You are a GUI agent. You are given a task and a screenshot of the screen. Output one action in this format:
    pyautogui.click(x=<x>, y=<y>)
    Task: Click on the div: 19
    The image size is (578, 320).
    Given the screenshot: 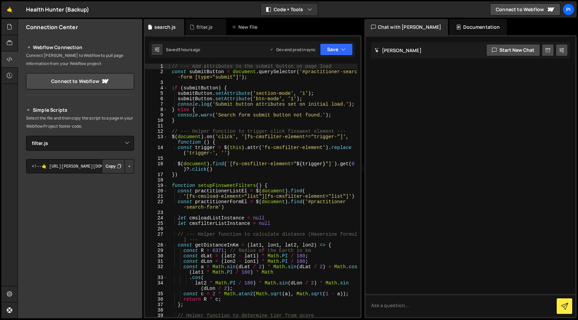 What is the action you would take?
    pyautogui.click(x=156, y=186)
    